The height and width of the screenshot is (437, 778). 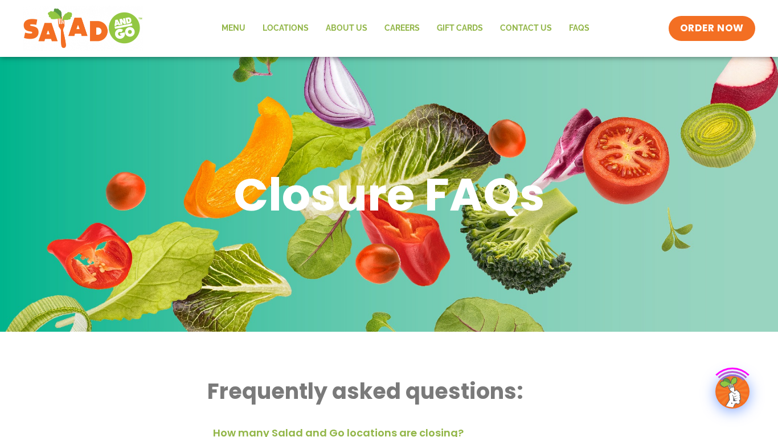 What do you see at coordinates (285, 28) in the screenshot?
I see `a: Locations` at bounding box center [285, 28].